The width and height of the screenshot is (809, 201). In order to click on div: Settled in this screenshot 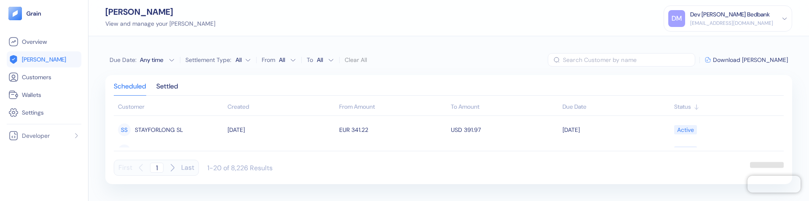, I will do `click(167, 89)`.